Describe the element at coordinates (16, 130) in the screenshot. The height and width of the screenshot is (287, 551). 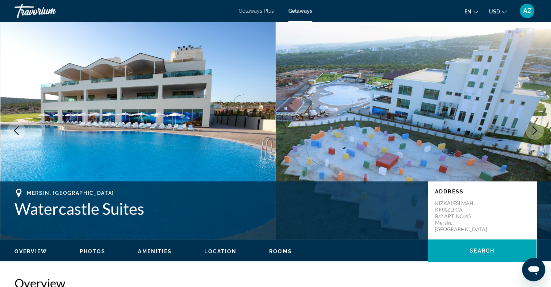
I see `button: Previous image` at that location.